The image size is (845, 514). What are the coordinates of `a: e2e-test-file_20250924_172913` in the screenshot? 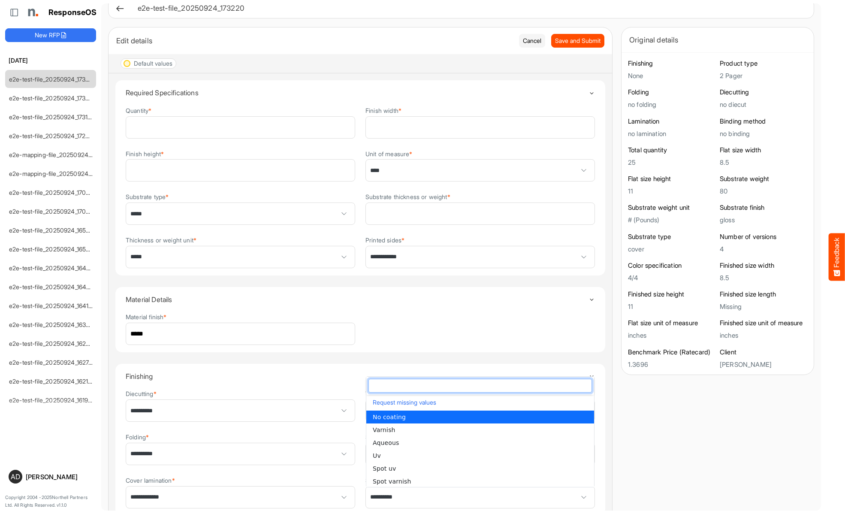 It's located at (52, 136).